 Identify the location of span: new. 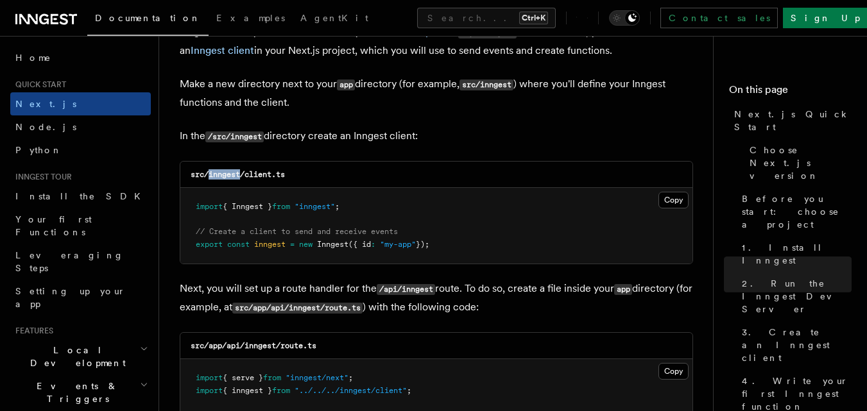
(305, 244).